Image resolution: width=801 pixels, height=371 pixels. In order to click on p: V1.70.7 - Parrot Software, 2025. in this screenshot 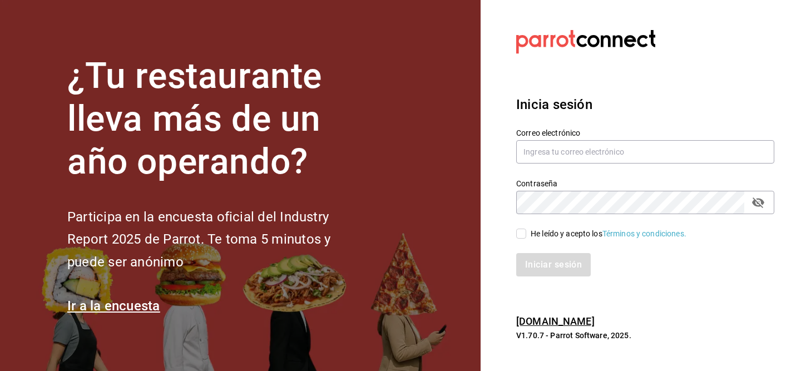, I will do `click(645, 335)`.